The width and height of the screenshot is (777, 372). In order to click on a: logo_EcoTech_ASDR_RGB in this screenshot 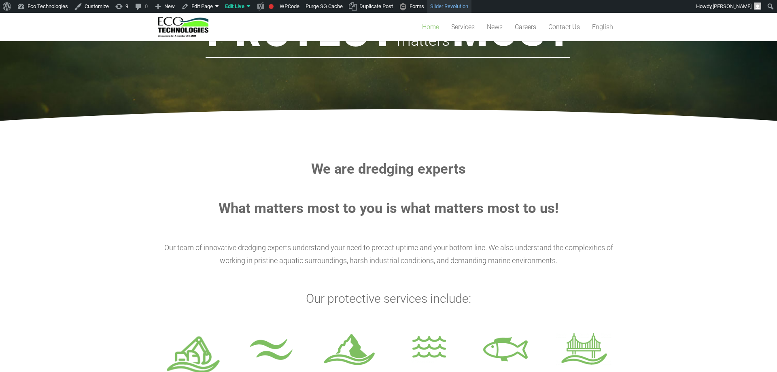, I will do `click(183, 27)`.